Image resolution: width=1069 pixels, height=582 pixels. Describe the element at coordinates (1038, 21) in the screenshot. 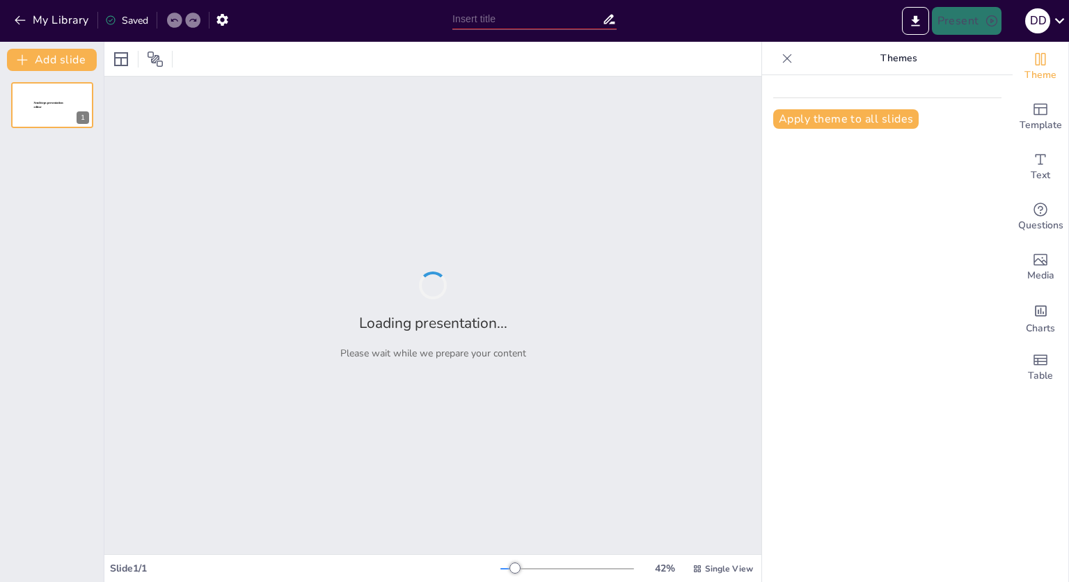

I see `div: d d` at that location.